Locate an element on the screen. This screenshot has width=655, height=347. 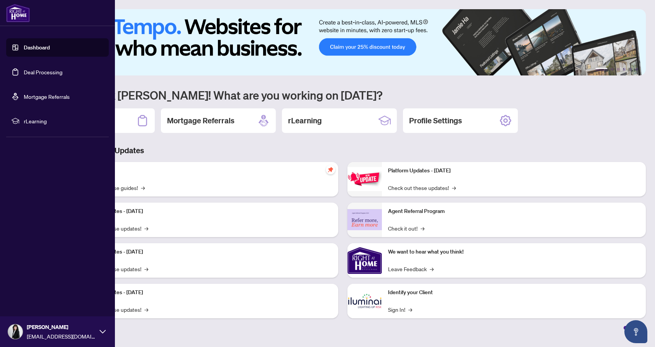
h2: Profile Settings is located at coordinates (435, 121).